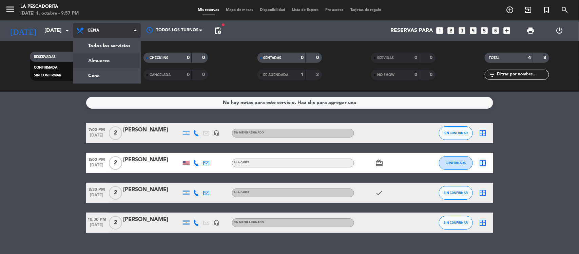 The width and height of the screenshot is (579, 254). What do you see at coordinates (462, 31) in the screenshot?
I see `i: looks_3` at bounding box center [462, 31].